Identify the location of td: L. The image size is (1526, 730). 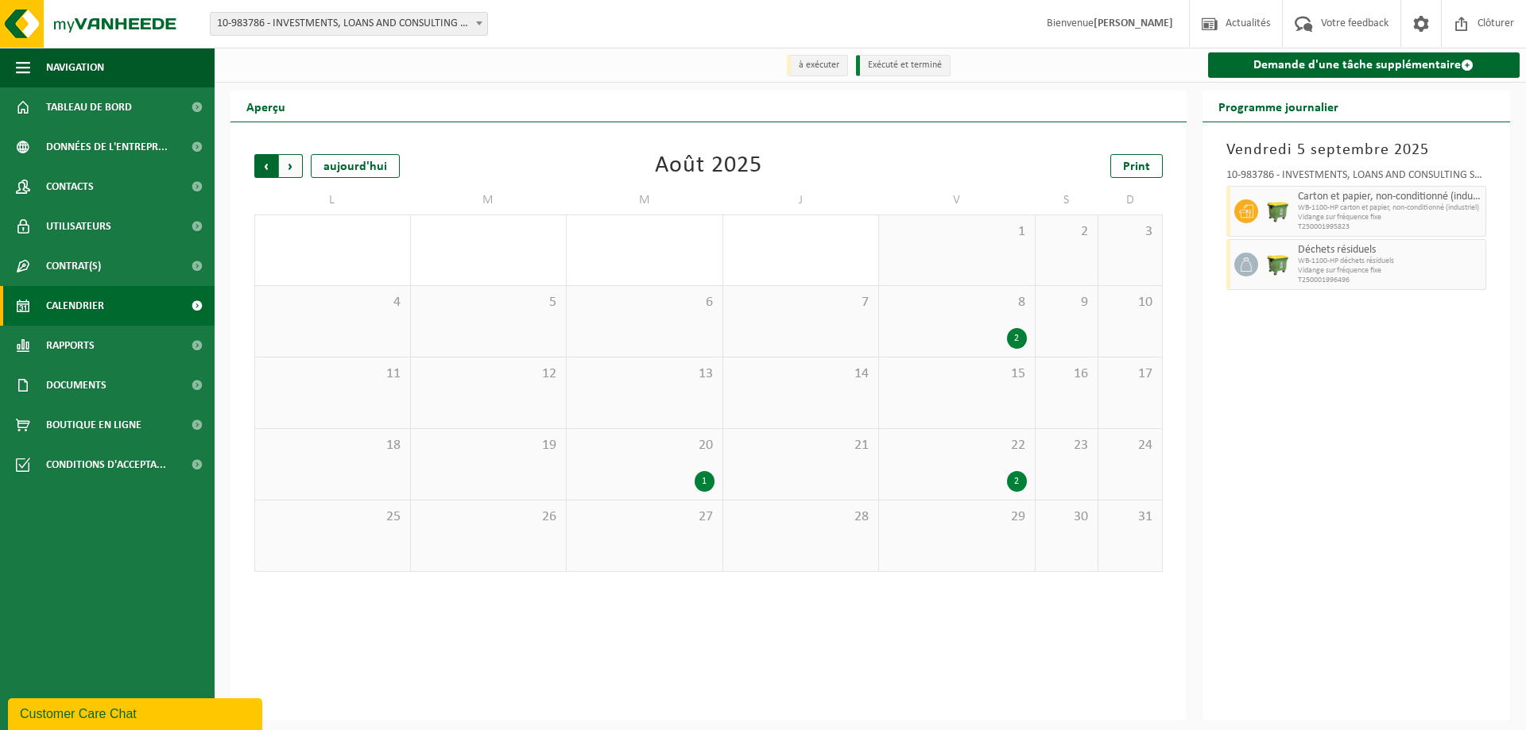
(332, 200).